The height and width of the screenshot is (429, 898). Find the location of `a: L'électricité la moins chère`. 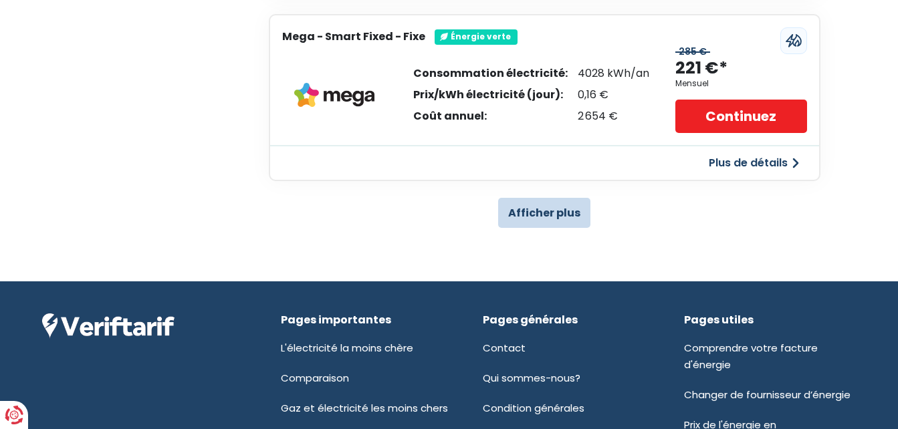

a: L'électricité la moins chère is located at coordinates (347, 348).